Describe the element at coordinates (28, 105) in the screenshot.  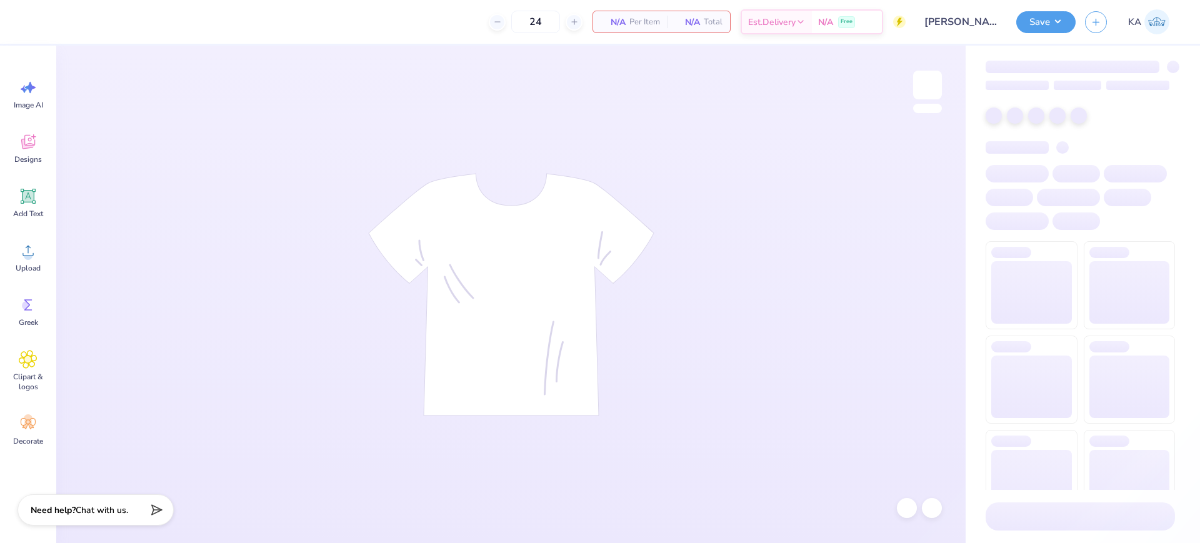
I see `span: Image AI` at that location.